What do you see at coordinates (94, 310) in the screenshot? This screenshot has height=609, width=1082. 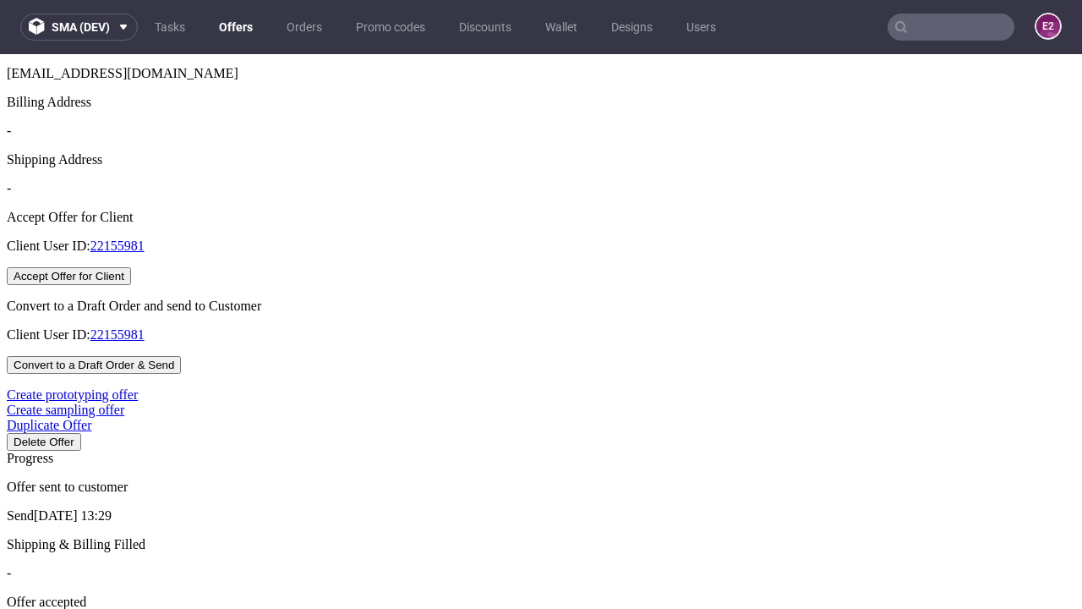 I see `input: Convert to a Draft Order & Send` at bounding box center [94, 310].